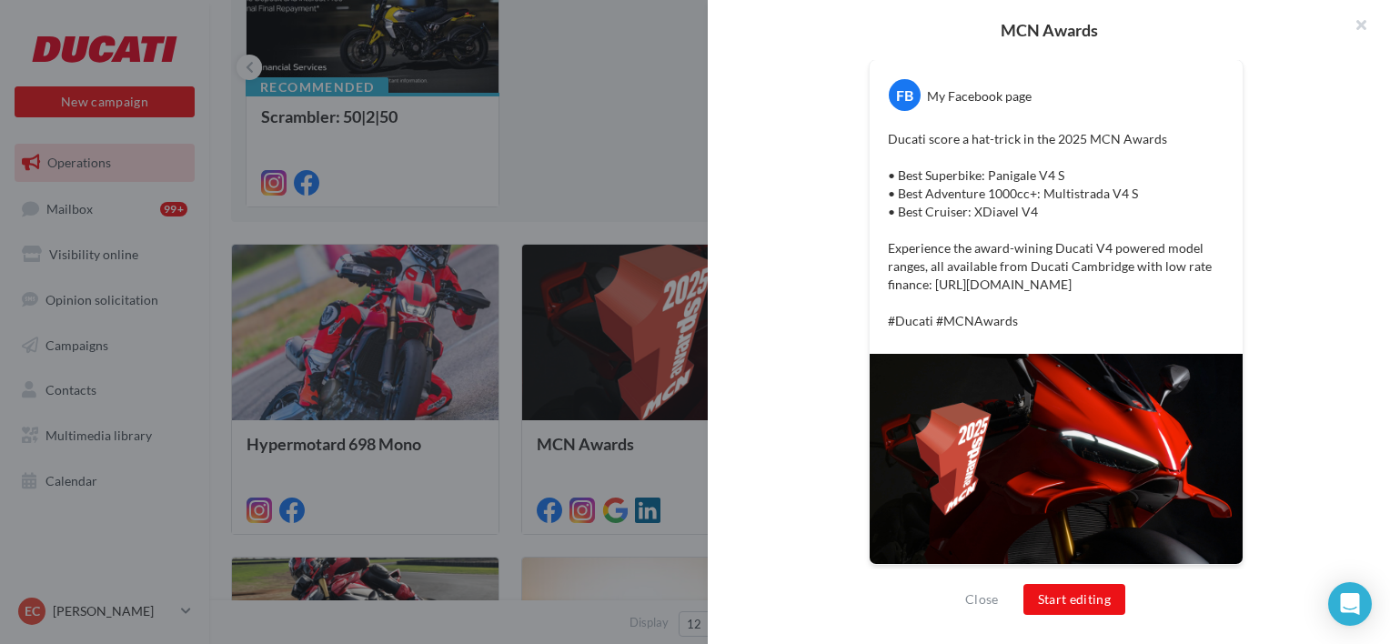  Describe the element at coordinates (1049, 30) in the screenshot. I see `div: MCN Awards` at that location.